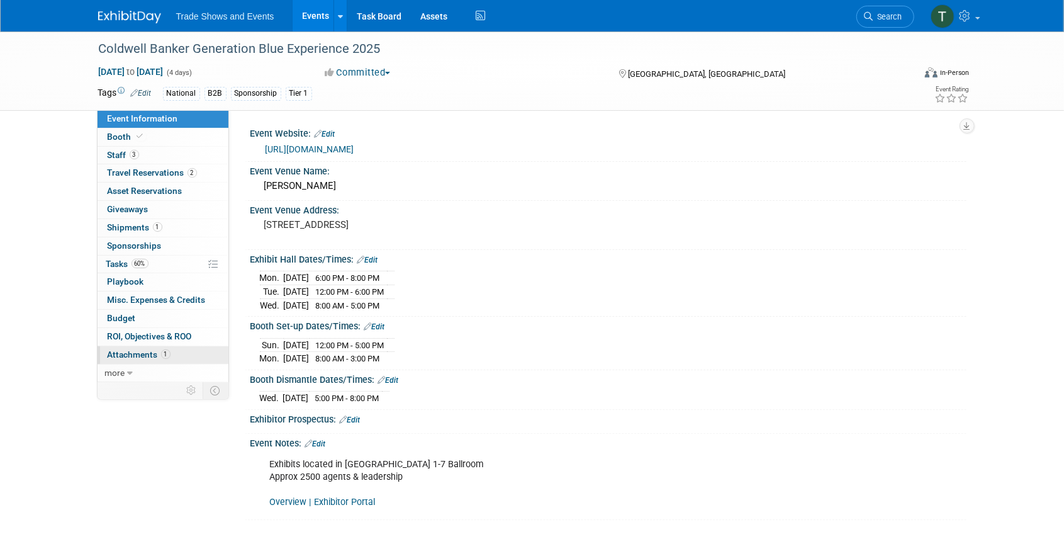  What do you see at coordinates (348, 305) in the screenshot?
I see `span: 8:00 AM - 5:00 PM` at bounding box center [348, 305].